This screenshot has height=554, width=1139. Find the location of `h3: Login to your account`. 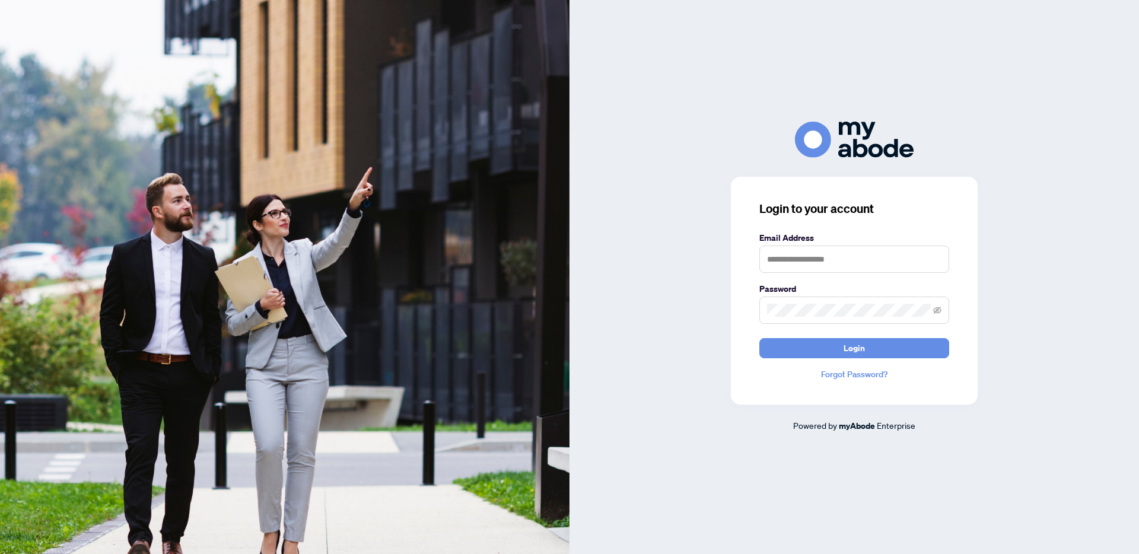

h3: Login to your account is located at coordinates (854, 209).